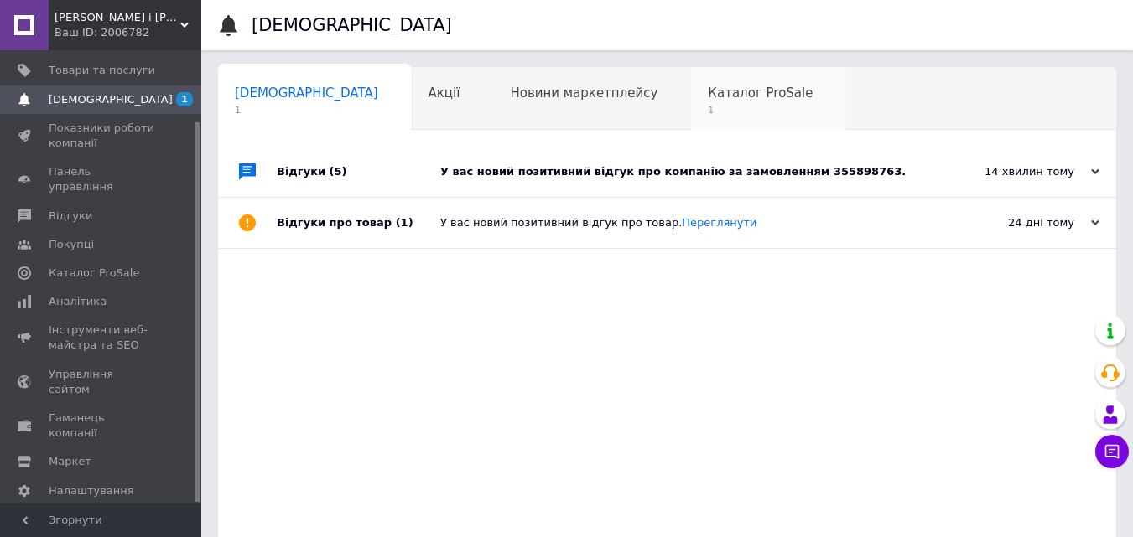  Describe the element at coordinates (1015, 223) in the screenshot. I see `div: 24 дні тому` at that location.